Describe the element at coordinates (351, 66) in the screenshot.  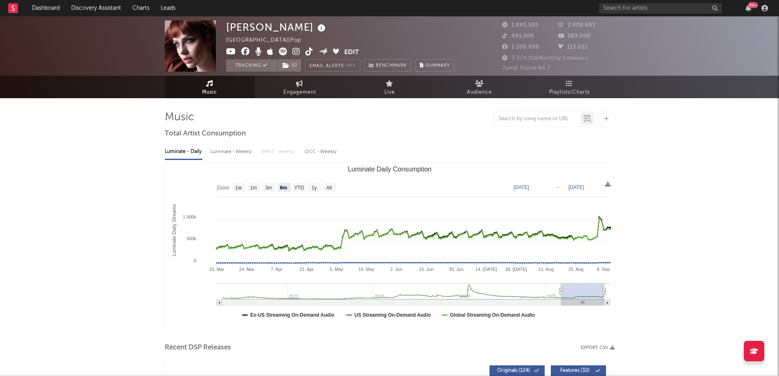
I see `em: Off` at that location.